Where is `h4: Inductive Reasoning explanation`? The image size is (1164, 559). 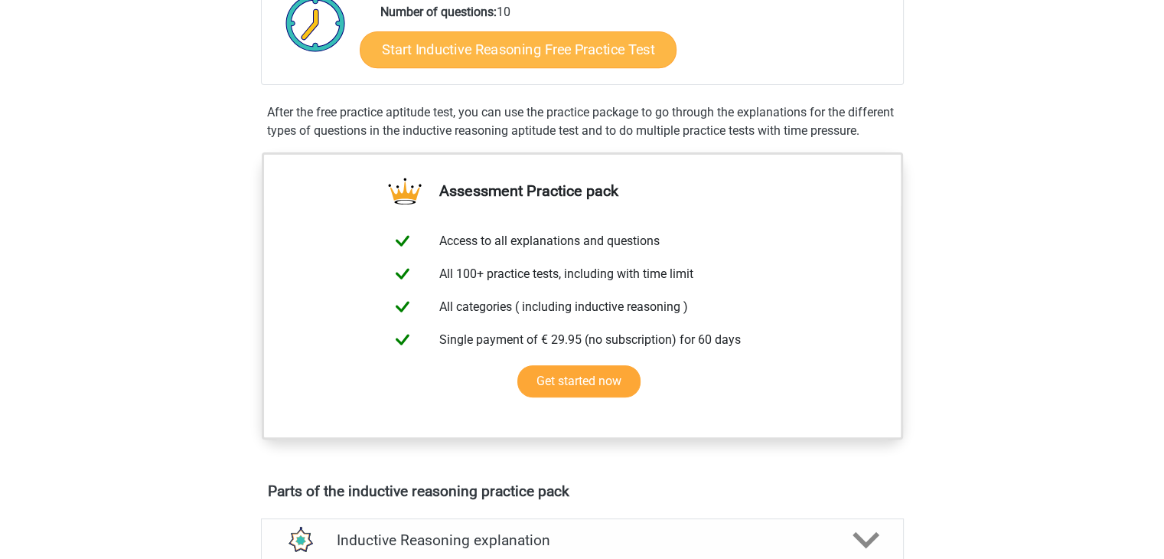 h4: Inductive Reasoning explanation is located at coordinates (583, 540).